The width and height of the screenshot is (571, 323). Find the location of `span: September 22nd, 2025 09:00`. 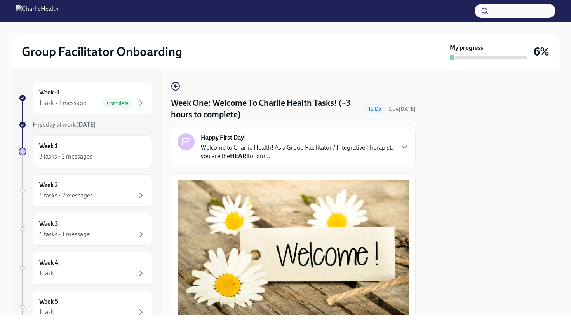

span: September 22nd, 2025 09:00 is located at coordinates (402, 109).